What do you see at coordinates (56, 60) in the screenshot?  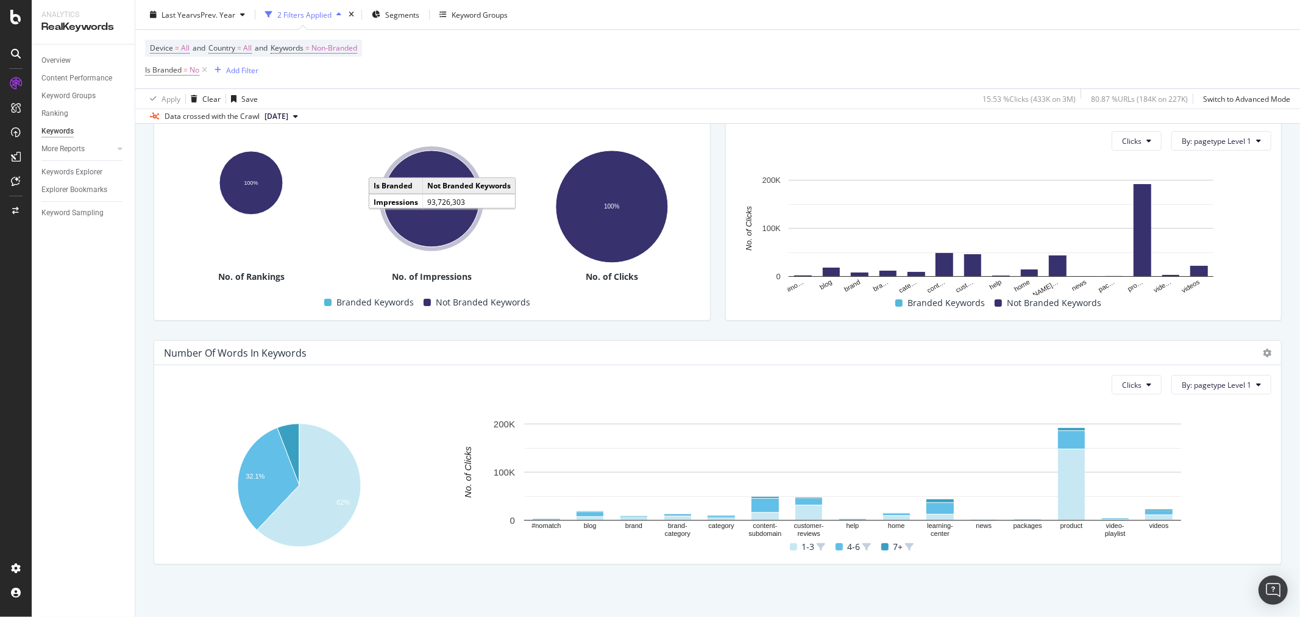 I see `div: Overview` at bounding box center [56, 60].